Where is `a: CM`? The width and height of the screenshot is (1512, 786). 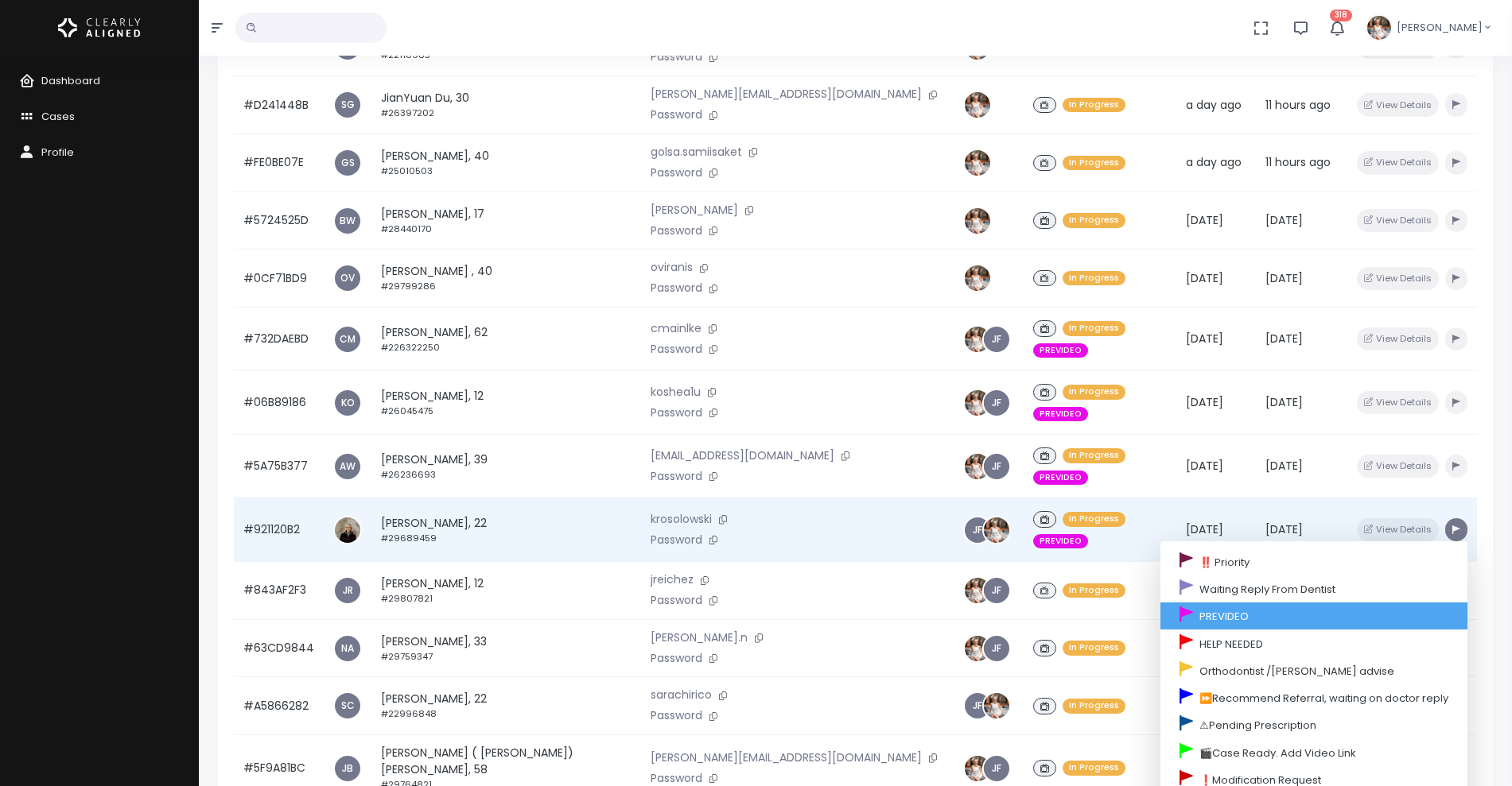 a: CM is located at coordinates (348, 340).